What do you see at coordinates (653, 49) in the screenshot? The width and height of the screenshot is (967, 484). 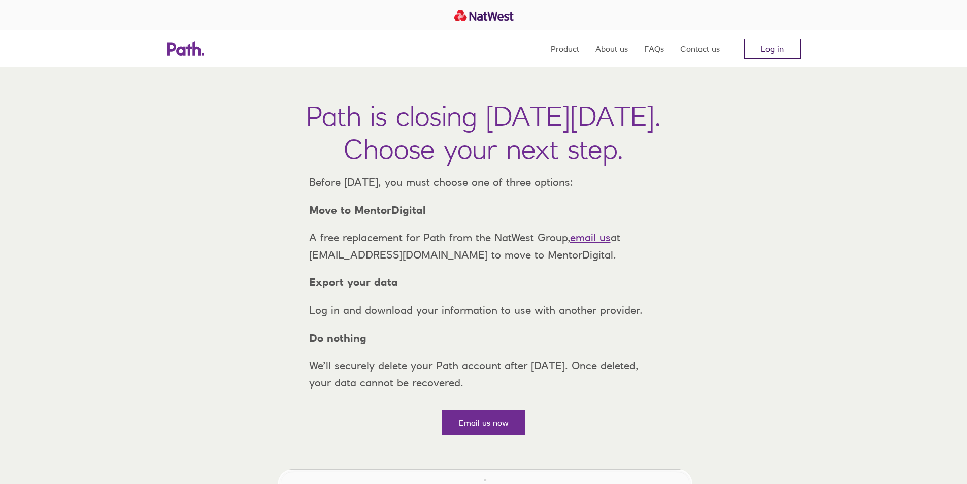 I see `a: FAQs` at bounding box center [653, 49].